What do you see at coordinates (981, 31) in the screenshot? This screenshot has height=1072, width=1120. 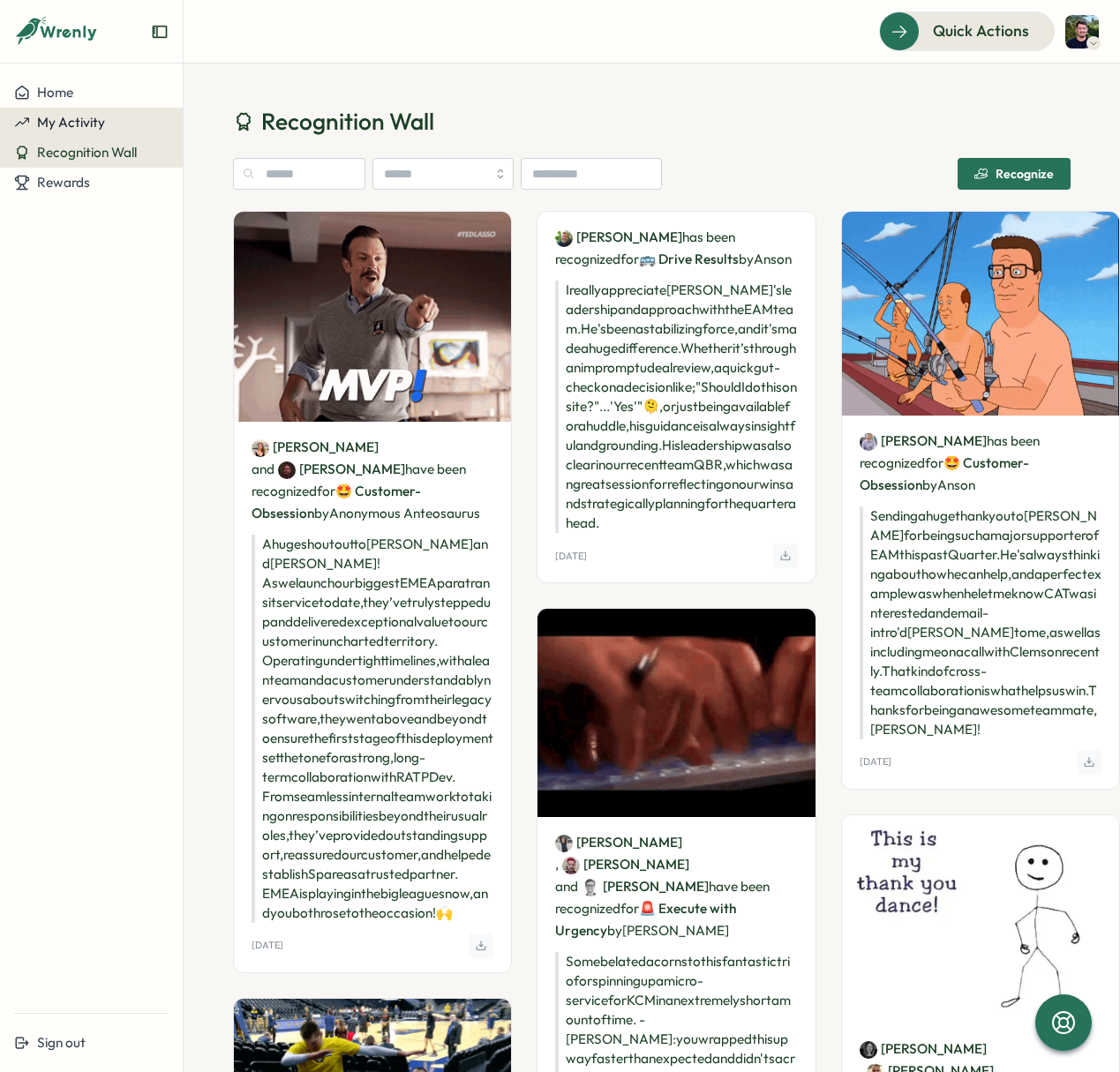 I see `span: Quick Actions` at bounding box center [981, 31].